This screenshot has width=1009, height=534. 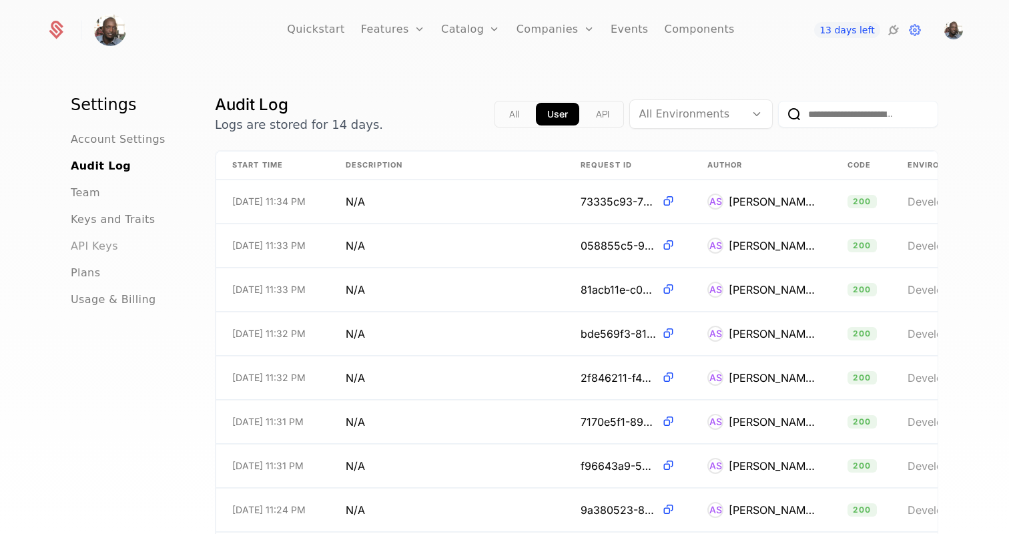 I want to click on span: Account Settings, so click(x=118, y=139).